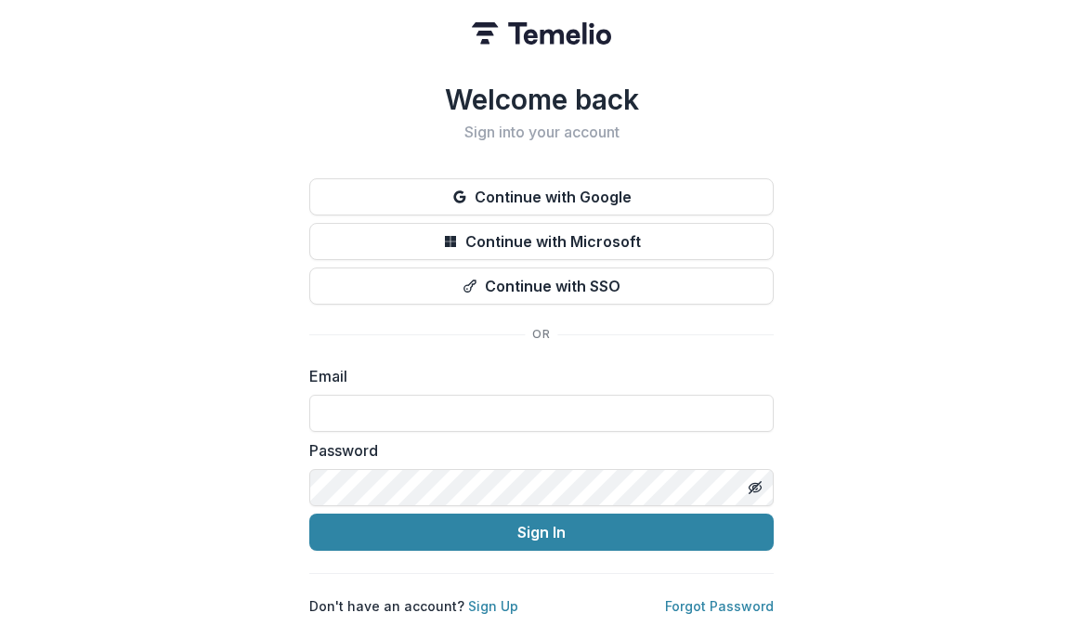 Image resolution: width=1083 pixels, height=639 pixels. I want to click on label: Email, so click(536, 376).